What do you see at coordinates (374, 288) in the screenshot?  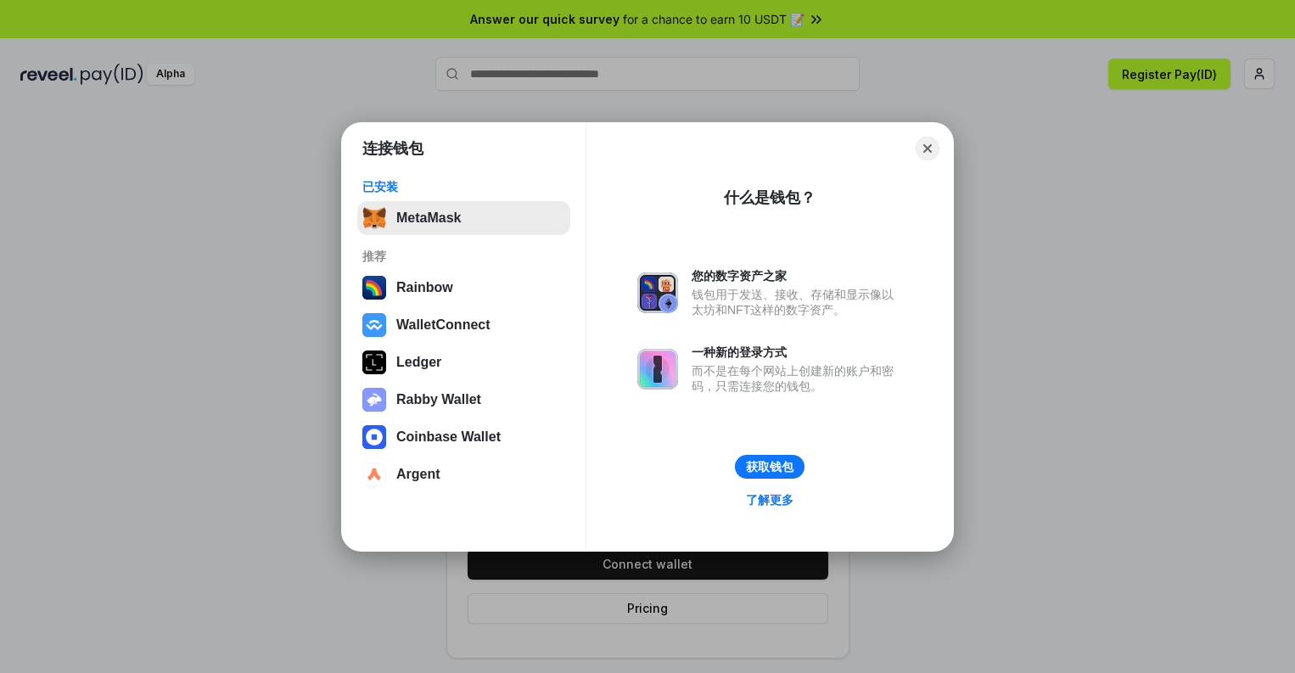 I see `img: svg+xml,%3Csvg%20width%3D%22120%22%20height%3D%22120%22%20viewBox%3D%220%200%20120%20120%22%20fil...` at bounding box center [374, 288].